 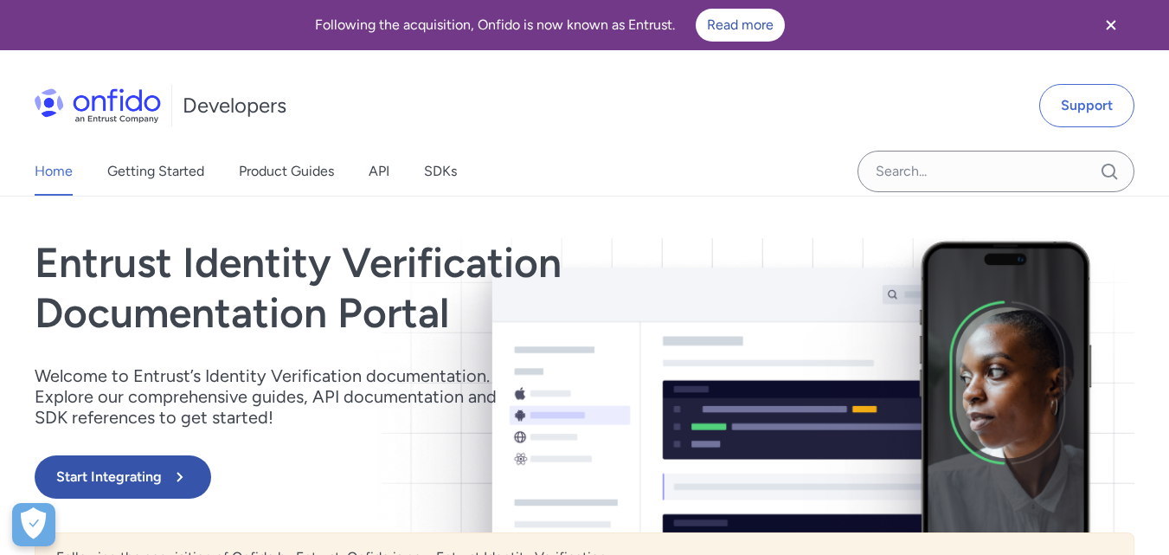 I want to click on a: API, so click(x=379, y=171).